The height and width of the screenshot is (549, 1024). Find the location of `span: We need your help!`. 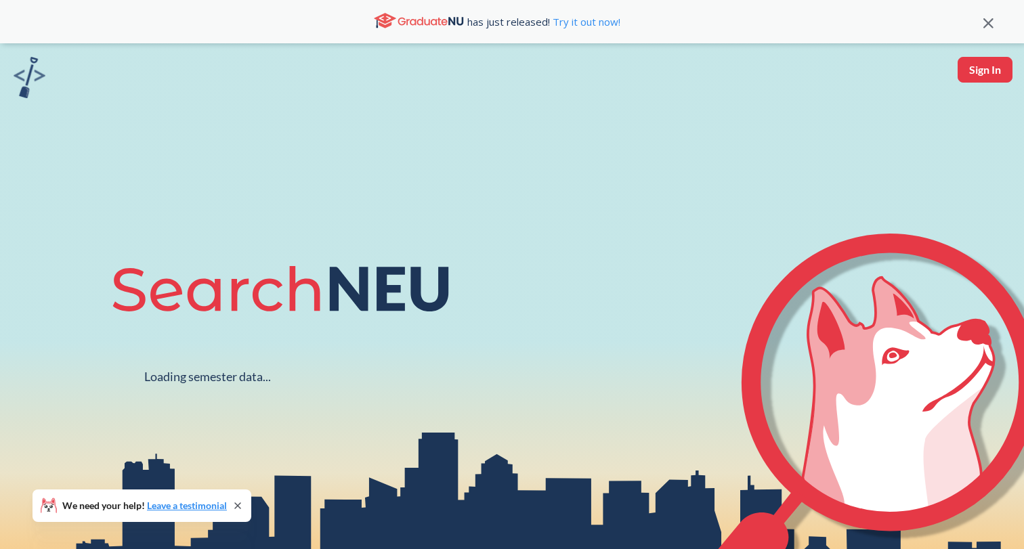

span: We need your help! is located at coordinates (144, 506).